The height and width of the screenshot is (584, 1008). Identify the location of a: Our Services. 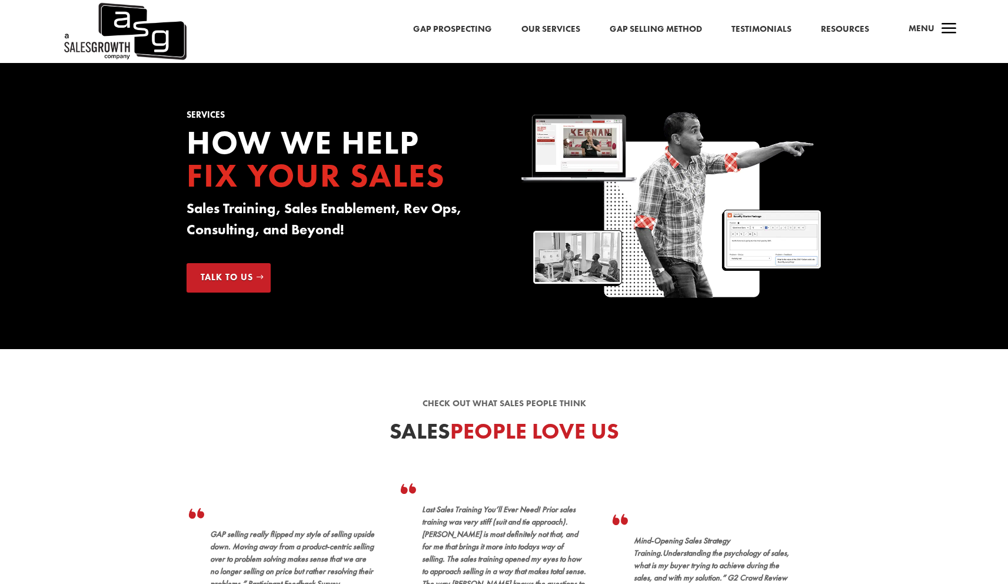
(551, 29).